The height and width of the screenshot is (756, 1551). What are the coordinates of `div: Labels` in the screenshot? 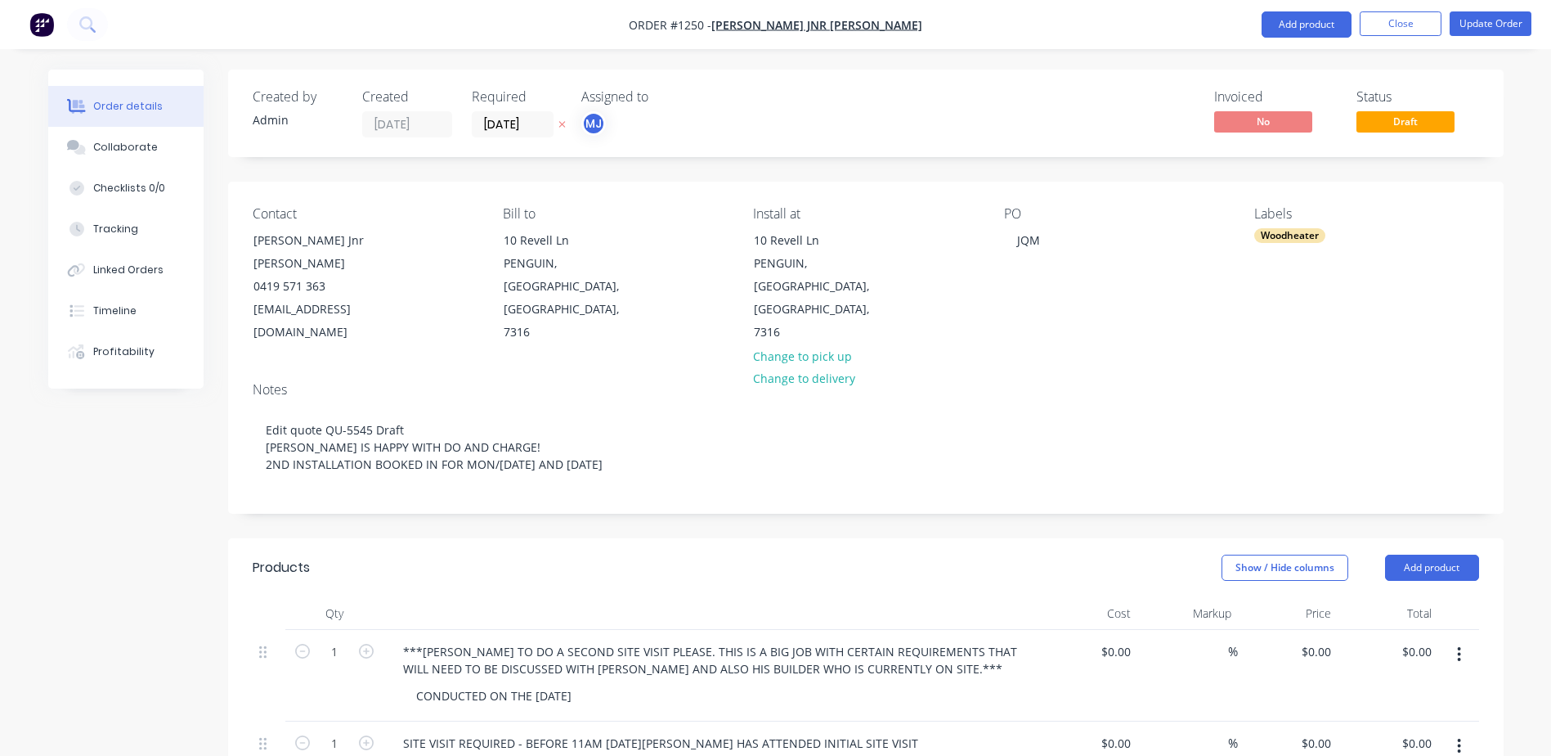 It's located at (1366, 213).